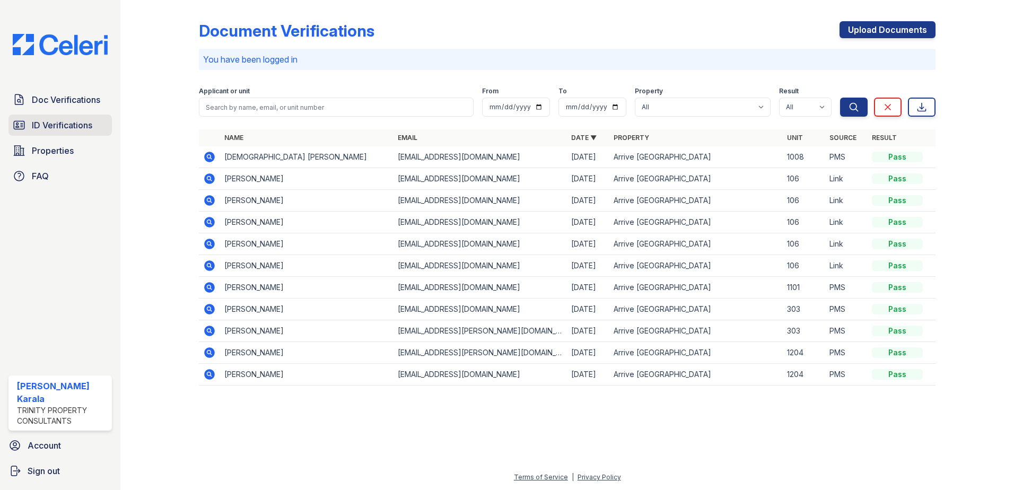  What do you see at coordinates (43, 471) in the screenshot?
I see `span: Sign out` at bounding box center [43, 471].